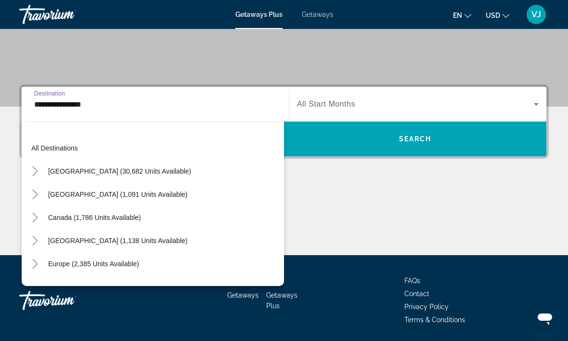 The width and height of the screenshot is (568, 341). What do you see at coordinates (35, 217) in the screenshot?
I see `button: Toggle Canada (1,786 units available)` at bounding box center [35, 217].